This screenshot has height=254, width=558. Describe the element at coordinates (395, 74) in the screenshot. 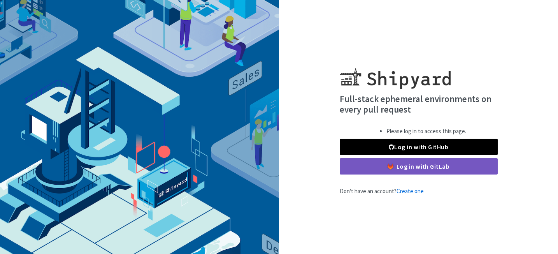

I see `img: Shipyard logo` at that location.